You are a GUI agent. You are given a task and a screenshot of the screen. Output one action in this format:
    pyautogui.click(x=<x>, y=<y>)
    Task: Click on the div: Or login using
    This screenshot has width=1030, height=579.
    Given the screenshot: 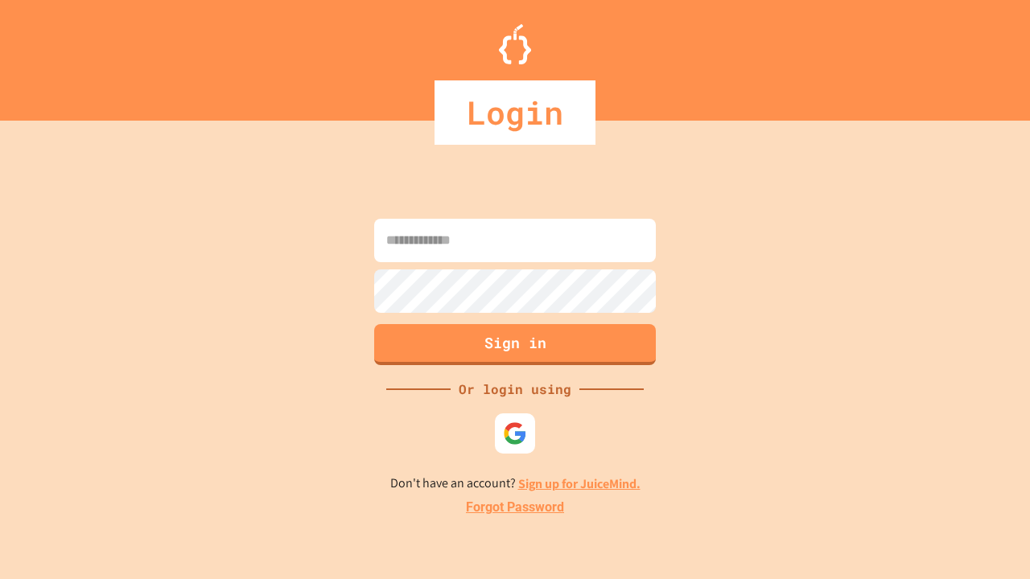 What is the action you would take?
    pyautogui.click(x=515, y=389)
    